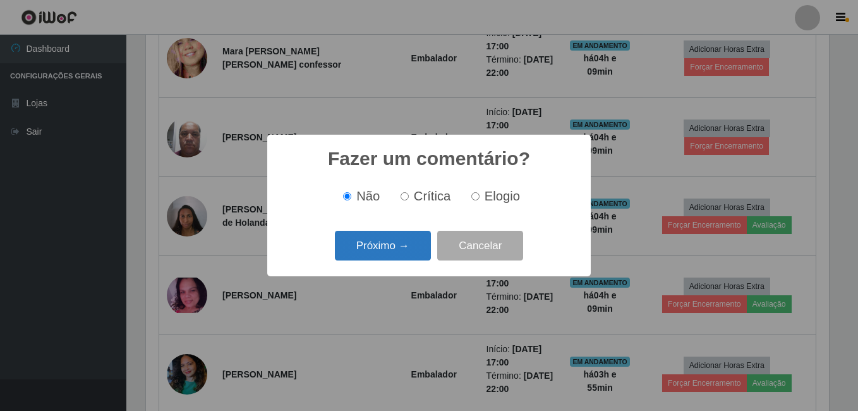 This screenshot has height=411, width=858. What do you see at coordinates (429, 159) in the screenshot?
I see `h2: Fazer um comentário?` at bounding box center [429, 159].